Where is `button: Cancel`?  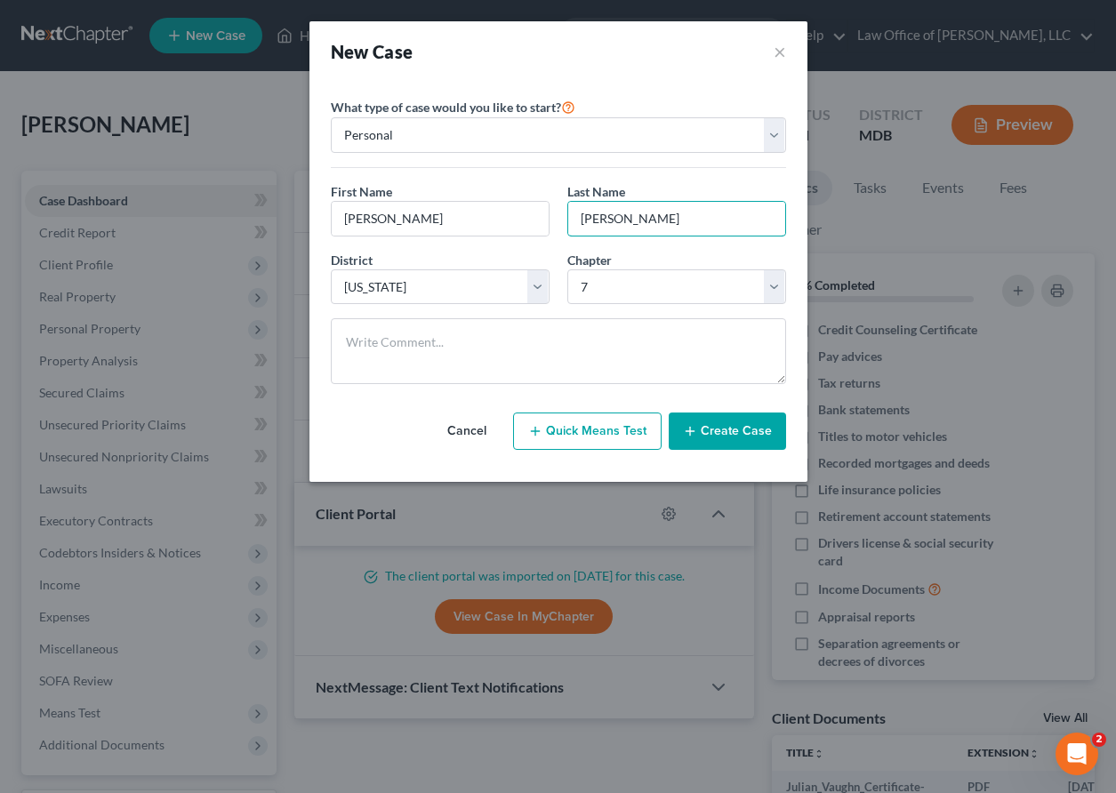 button: Cancel is located at coordinates (467, 431).